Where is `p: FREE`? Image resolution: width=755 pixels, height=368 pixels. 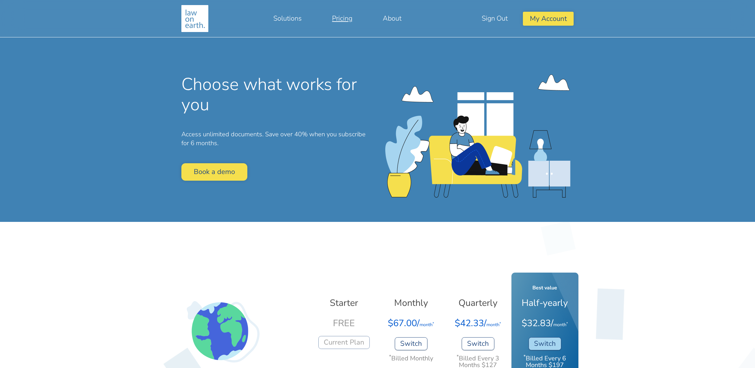 p: FREE is located at coordinates (344, 323).